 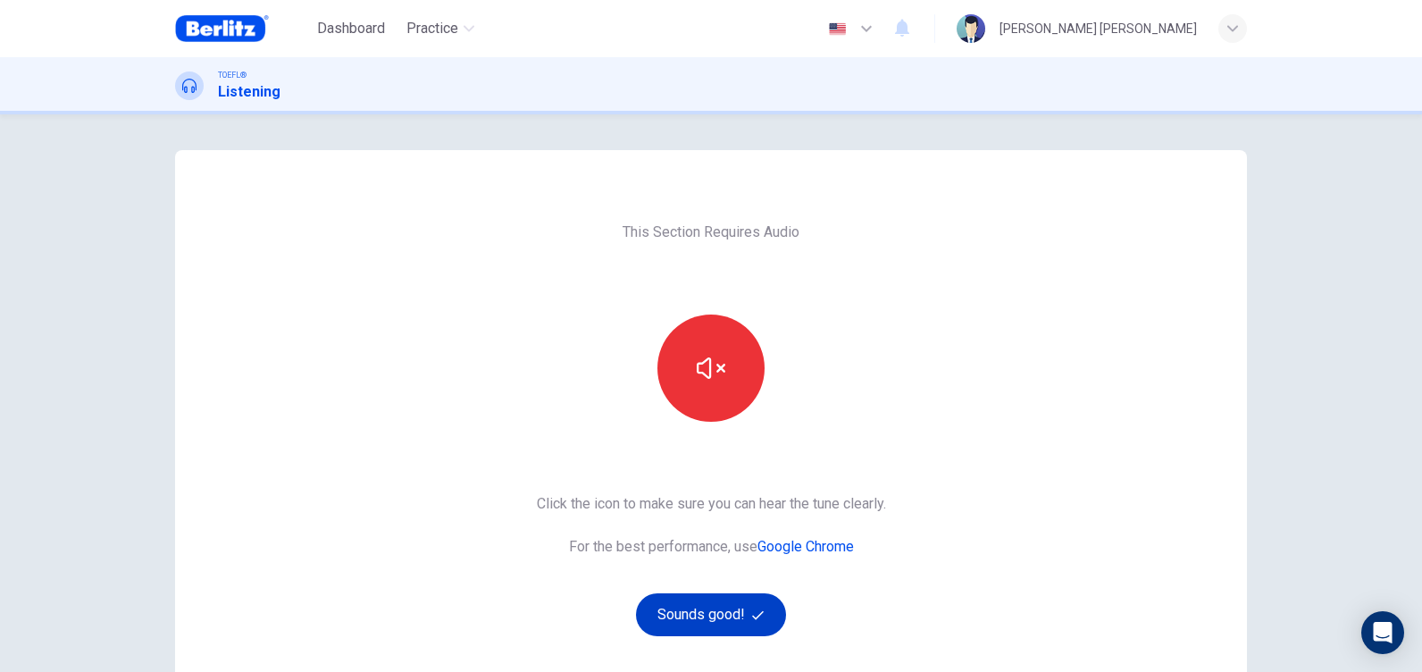 I want to click on span: TOEFL®, so click(x=232, y=75).